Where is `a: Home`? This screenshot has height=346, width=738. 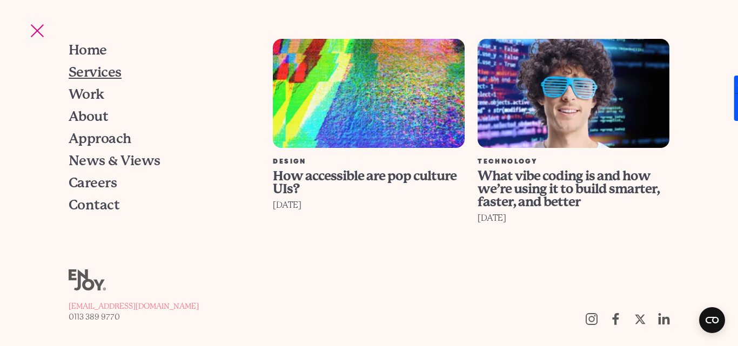
a: Home is located at coordinates (159, 50).